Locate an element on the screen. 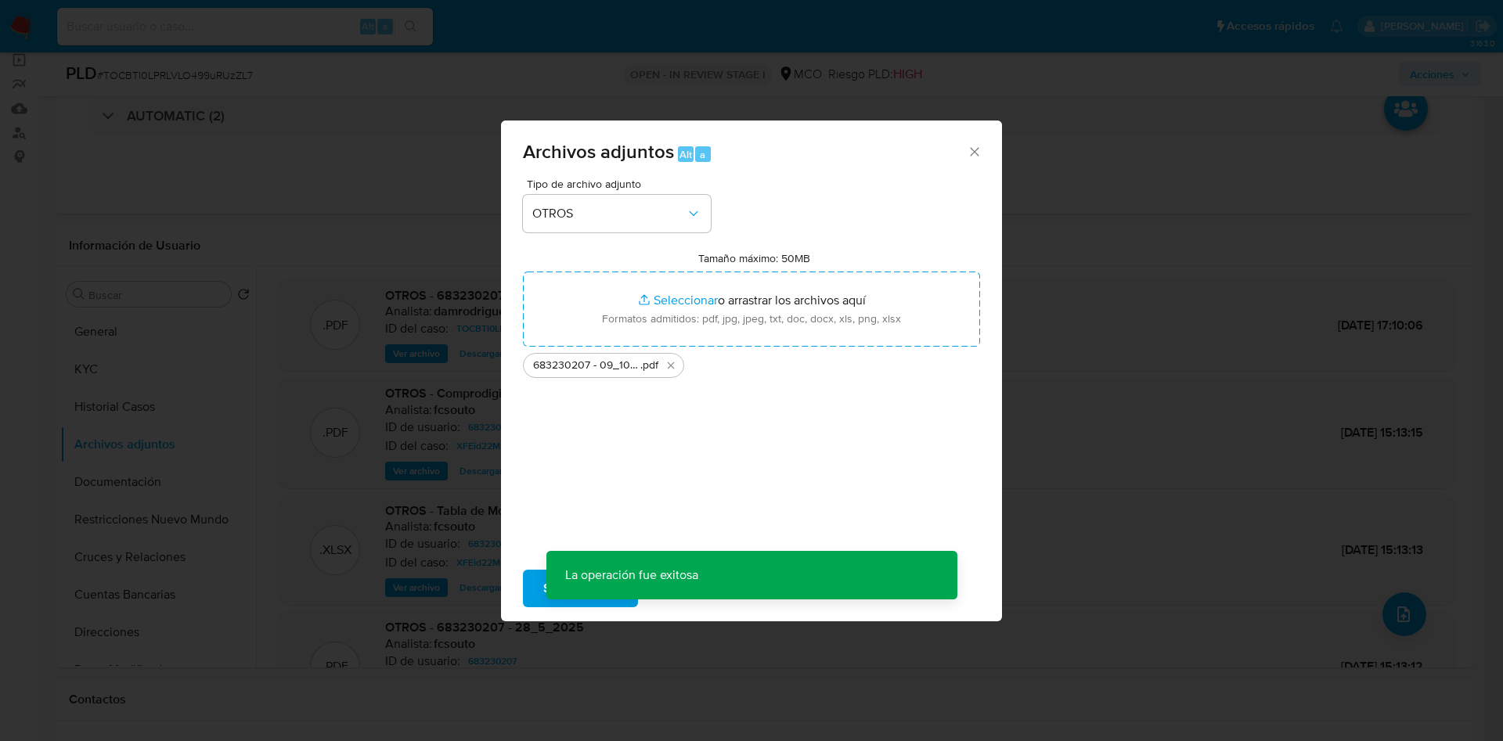 This screenshot has height=741, width=1503. span: 683230207 - 09_10_2025 is located at coordinates (586, 365).